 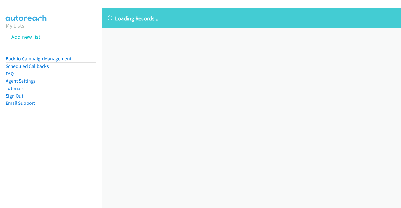 I want to click on a: My Lists, so click(x=15, y=25).